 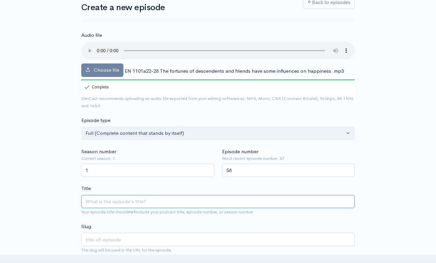 I want to click on input: Enter season number for this episode, so click(x=148, y=171).